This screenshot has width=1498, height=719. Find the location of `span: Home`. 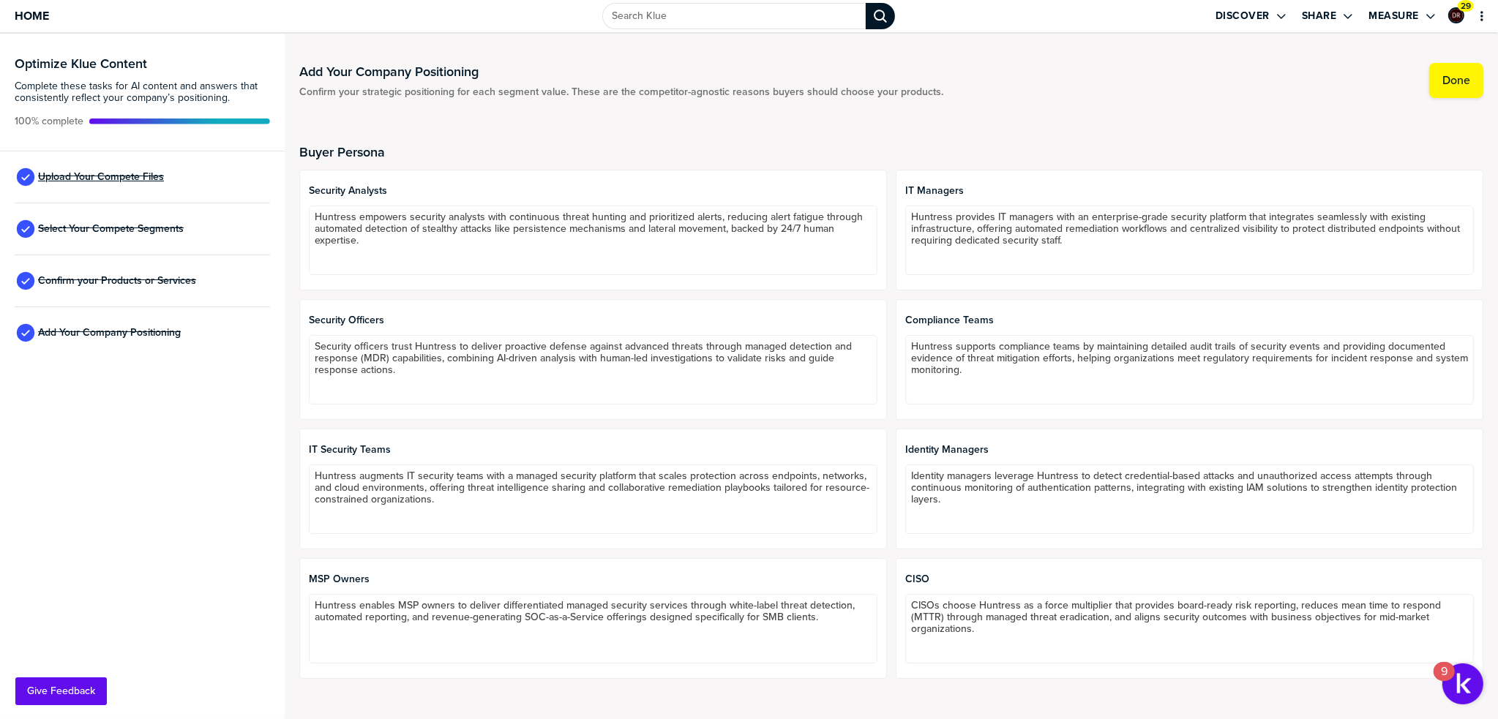

span: Home is located at coordinates (31, 15).